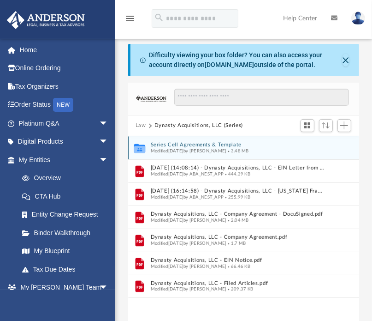 This screenshot has height=321, width=372. I want to click on span: 1.7 MB, so click(236, 243).